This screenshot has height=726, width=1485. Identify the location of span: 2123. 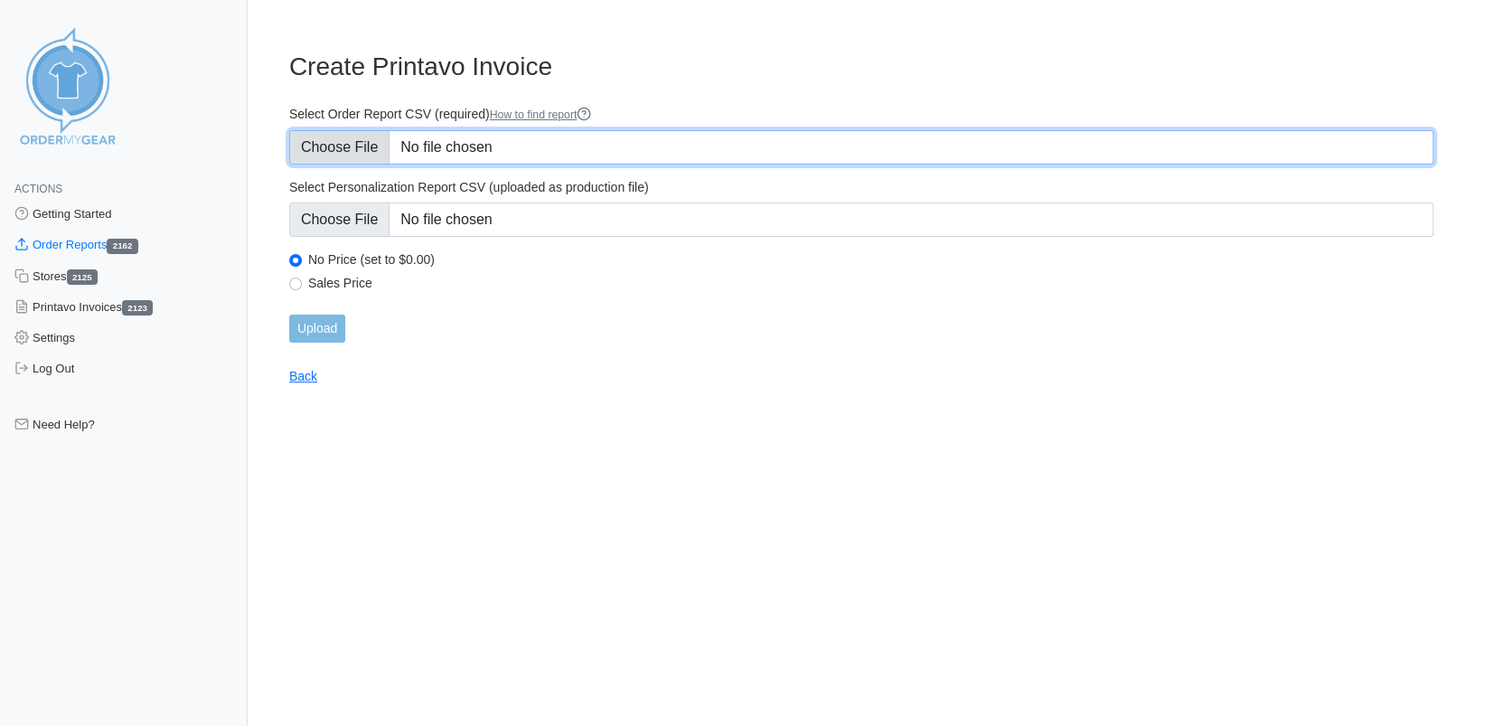
(137, 307).